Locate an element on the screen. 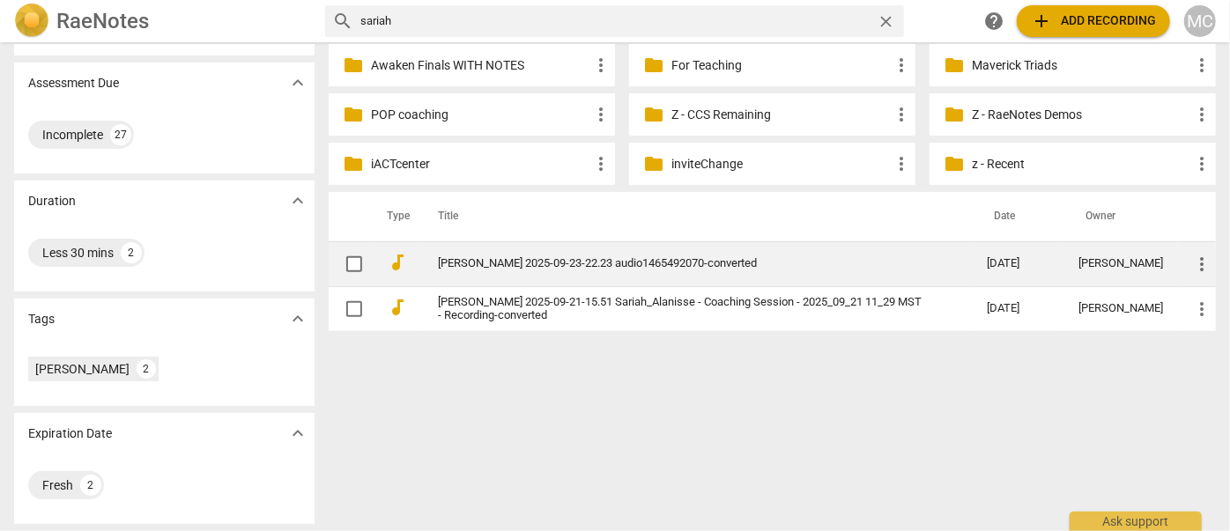 This screenshot has height=531, width=1230. th: Type is located at coordinates (395, 217).